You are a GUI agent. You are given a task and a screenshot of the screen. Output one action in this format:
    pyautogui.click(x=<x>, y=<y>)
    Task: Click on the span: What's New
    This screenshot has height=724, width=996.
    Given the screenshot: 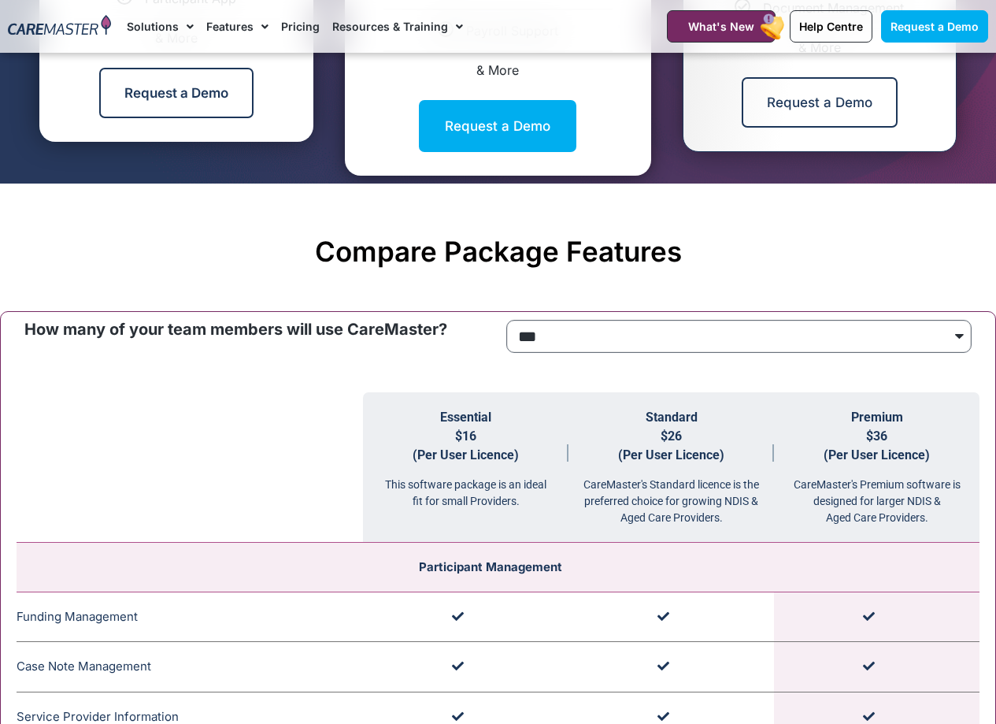 What is the action you would take?
    pyautogui.click(x=721, y=26)
    